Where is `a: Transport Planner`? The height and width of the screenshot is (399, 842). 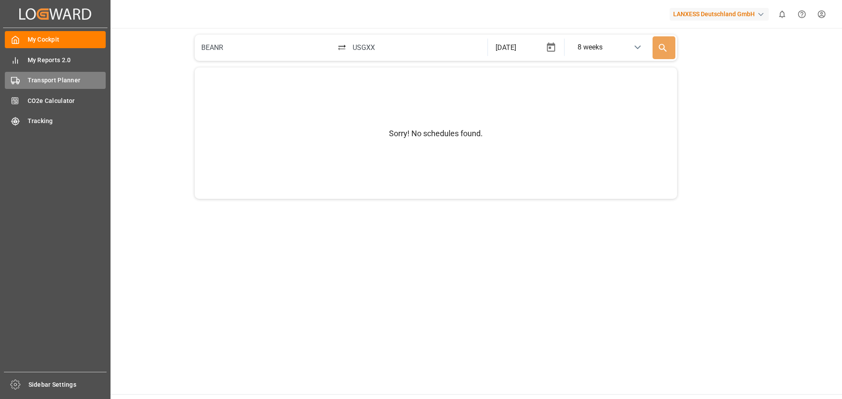
a: Transport Planner is located at coordinates (55, 80).